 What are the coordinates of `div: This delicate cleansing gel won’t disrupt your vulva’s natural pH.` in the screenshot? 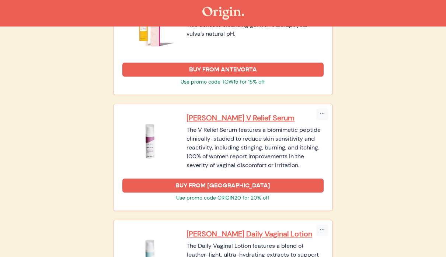 It's located at (255, 30).